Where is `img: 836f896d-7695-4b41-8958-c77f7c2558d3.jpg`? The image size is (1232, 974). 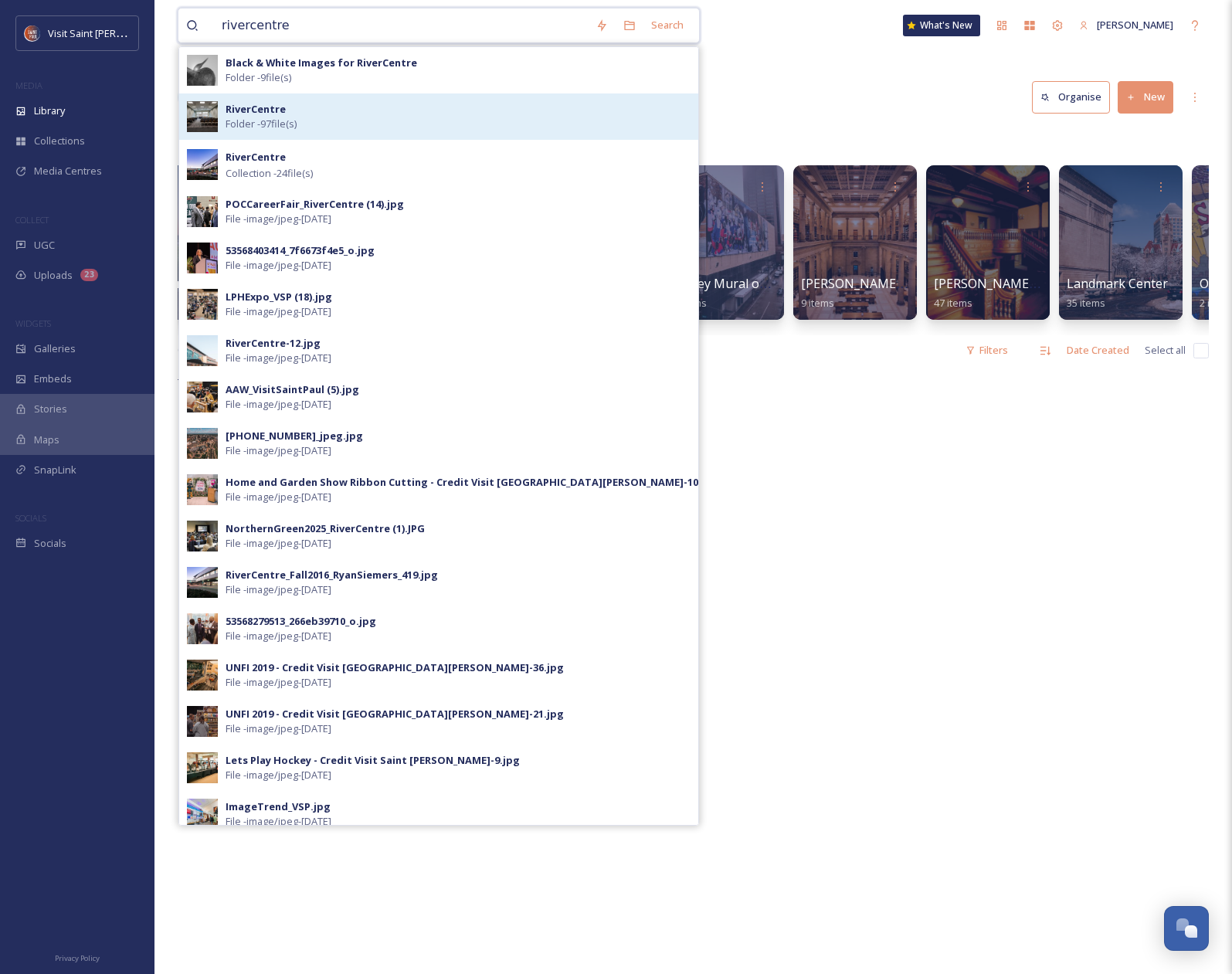 img: 836f896d-7695-4b41-8958-c77f7c2558d3.jpg is located at coordinates (202, 629).